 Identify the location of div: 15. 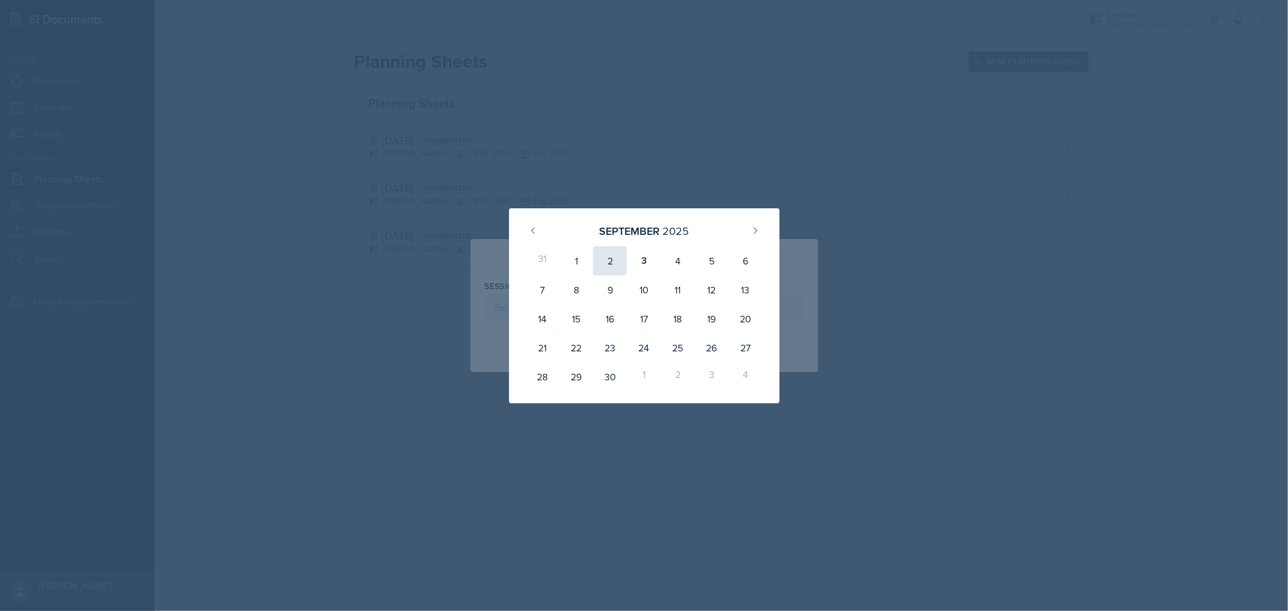
(576, 319).